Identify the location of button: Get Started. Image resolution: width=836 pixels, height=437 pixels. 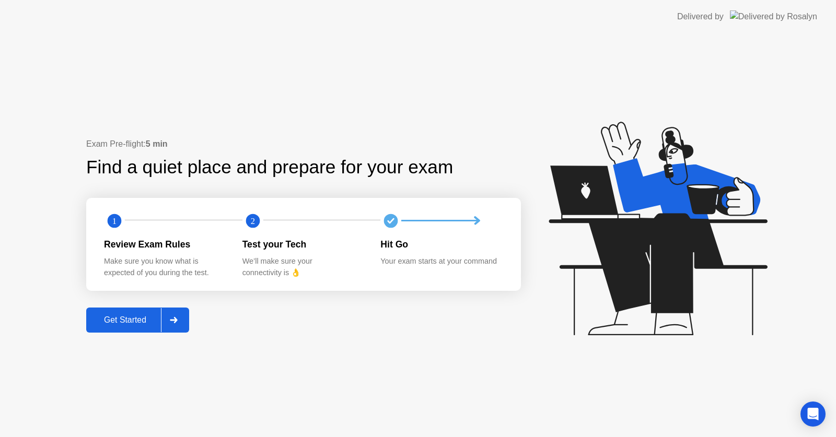
(137, 320).